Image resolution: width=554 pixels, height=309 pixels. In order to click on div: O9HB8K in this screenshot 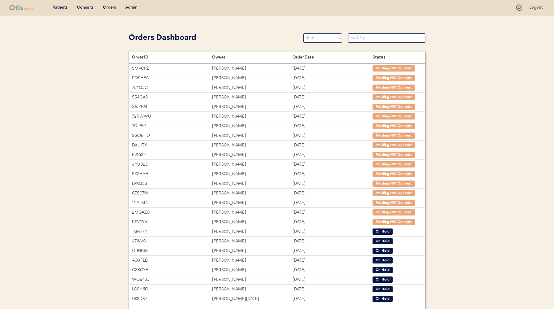, I will do `click(172, 250)`.